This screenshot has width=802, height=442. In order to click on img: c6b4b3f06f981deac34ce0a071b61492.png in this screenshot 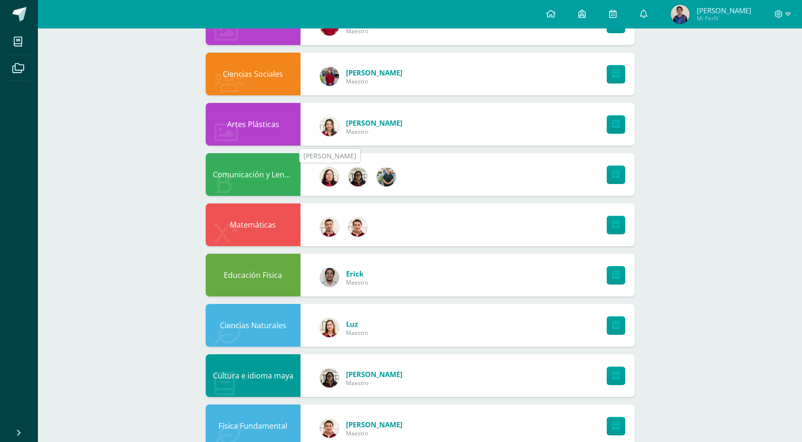, I will do `click(329, 177)`.